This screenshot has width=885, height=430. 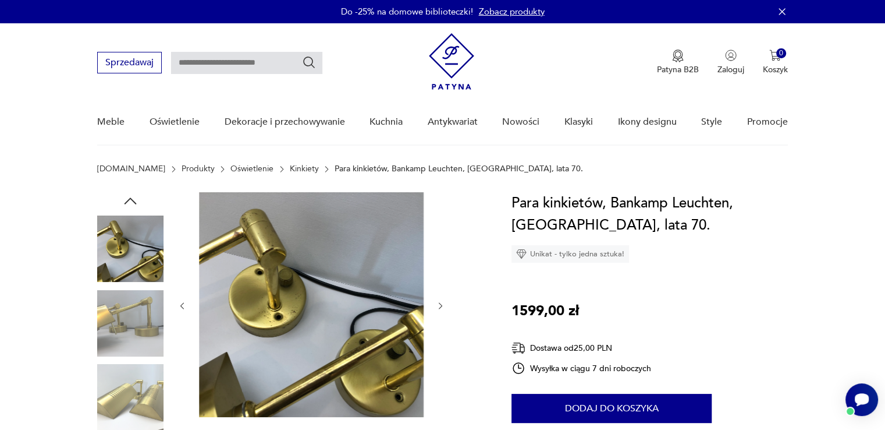 What do you see at coordinates (678, 62) in the screenshot?
I see `a: Ikona medaluPatyna B2B` at bounding box center [678, 62].